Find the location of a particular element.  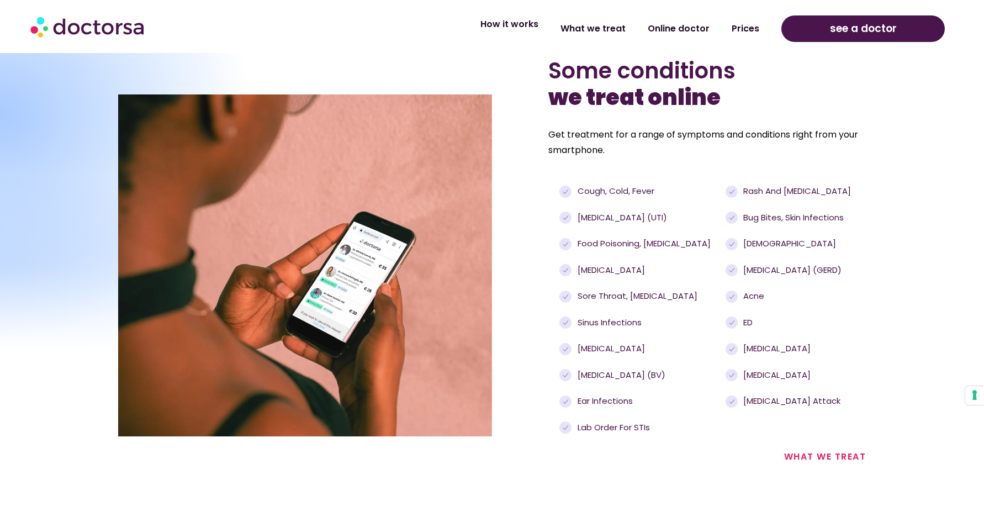

span: Acne is located at coordinates (752, 296).